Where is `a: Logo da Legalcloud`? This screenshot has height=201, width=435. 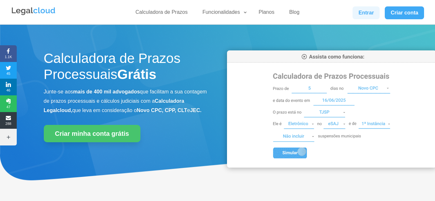
a: Logo da Legalcloud is located at coordinates (33, 14).